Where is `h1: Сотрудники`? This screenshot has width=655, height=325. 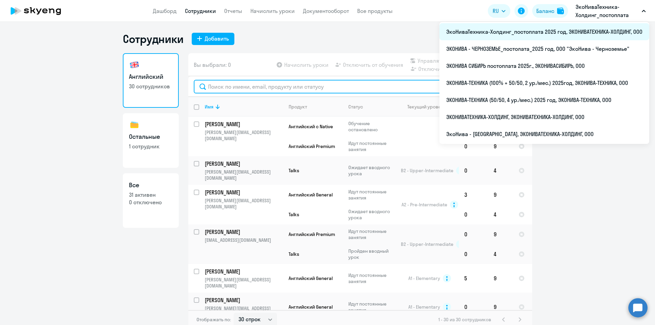 h1: Сотрудники is located at coordinates (153, 39).